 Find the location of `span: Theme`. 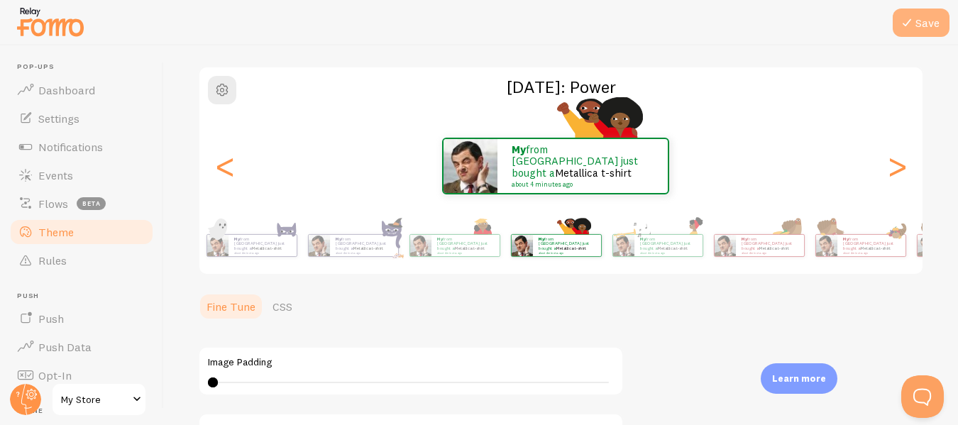

span: Theme is located at coordinates (56, 232).